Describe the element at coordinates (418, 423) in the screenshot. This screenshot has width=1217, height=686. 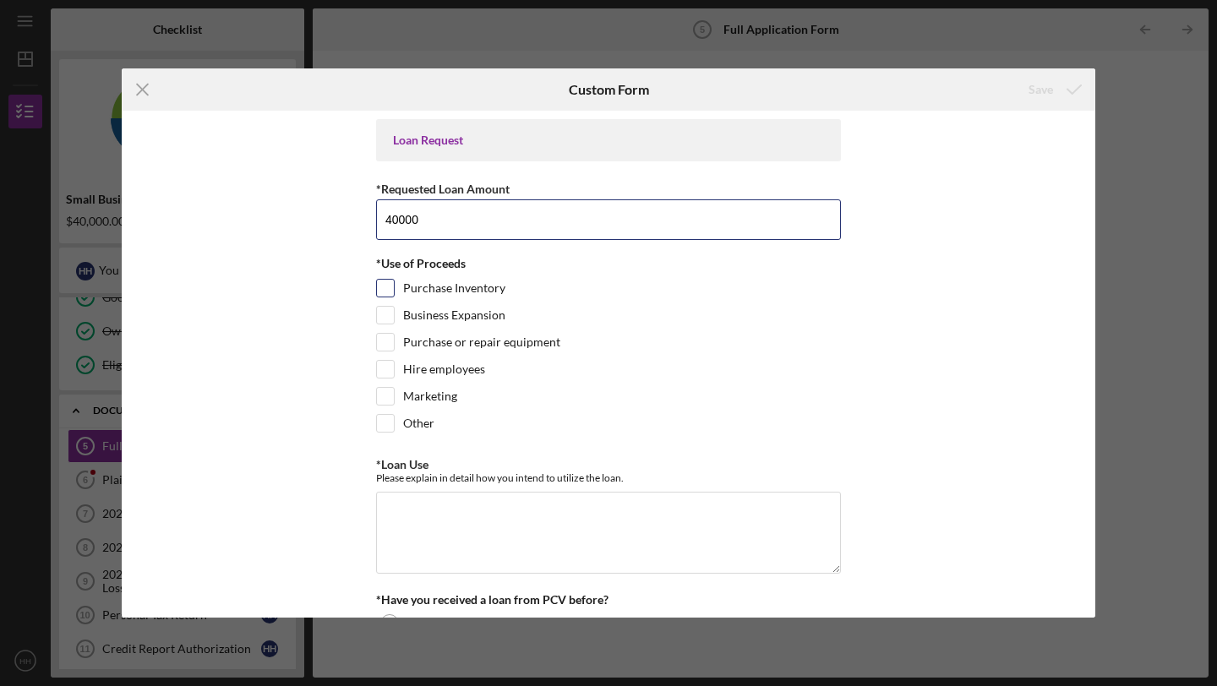
I see `label: Other` at that location.